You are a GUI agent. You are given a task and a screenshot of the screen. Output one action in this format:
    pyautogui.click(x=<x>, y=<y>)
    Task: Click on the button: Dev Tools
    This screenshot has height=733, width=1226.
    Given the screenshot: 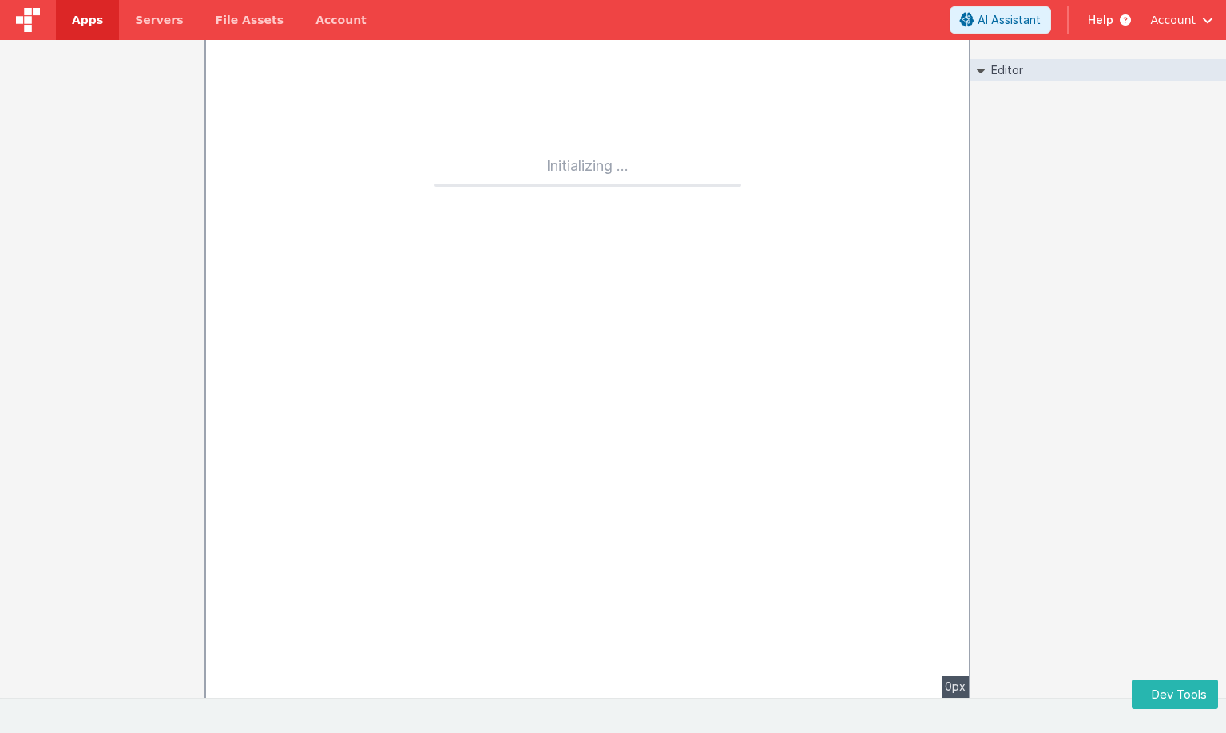 What is the action you would take?
    pyautogui.click(x=1175, y=694)
    